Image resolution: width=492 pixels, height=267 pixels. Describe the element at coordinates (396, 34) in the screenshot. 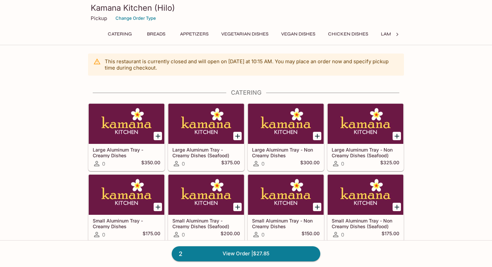

I see `button: Lamb Dishes` at that location.